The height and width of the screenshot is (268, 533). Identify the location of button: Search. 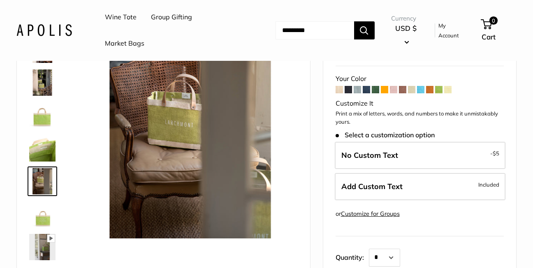
(364, 30).